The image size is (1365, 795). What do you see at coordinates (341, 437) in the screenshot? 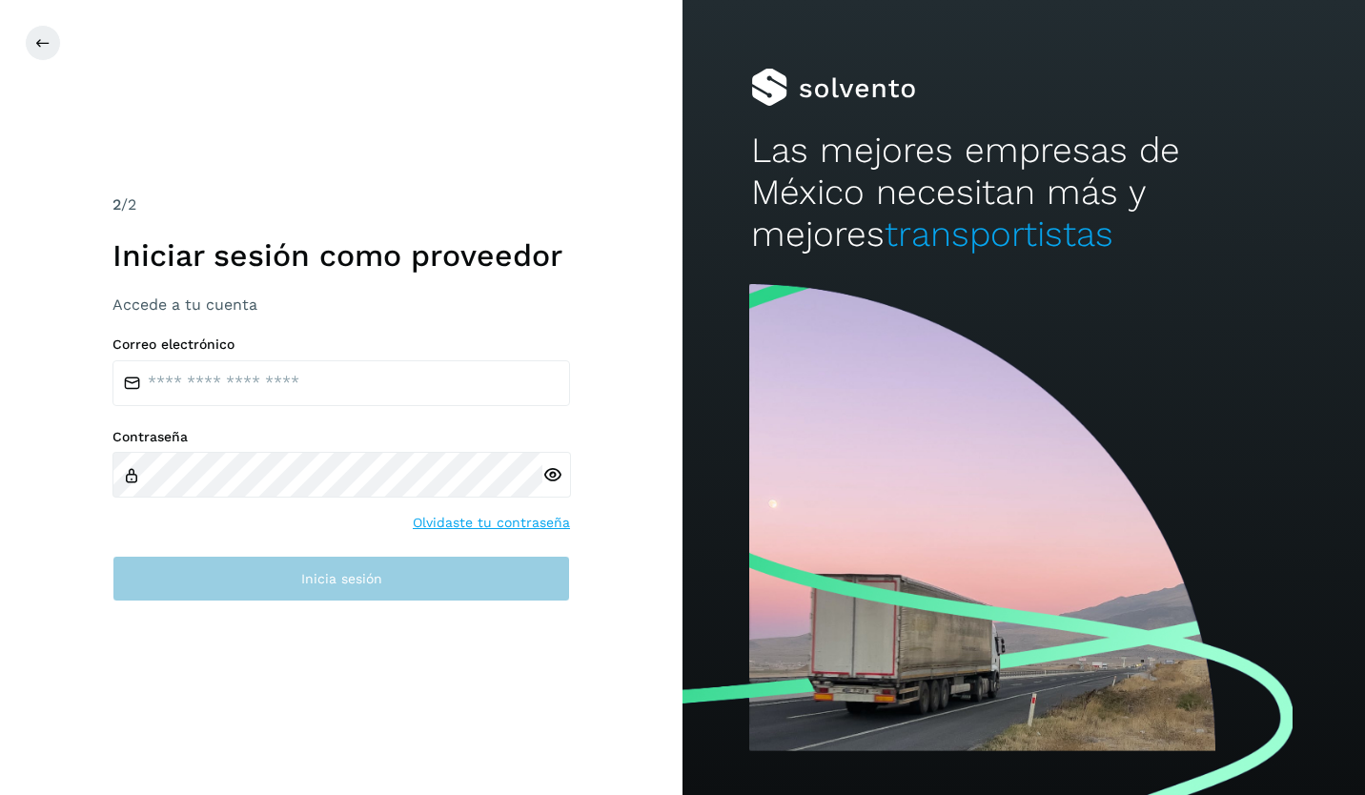
I see `label: Contraseña` at bounding box center [341, 437].